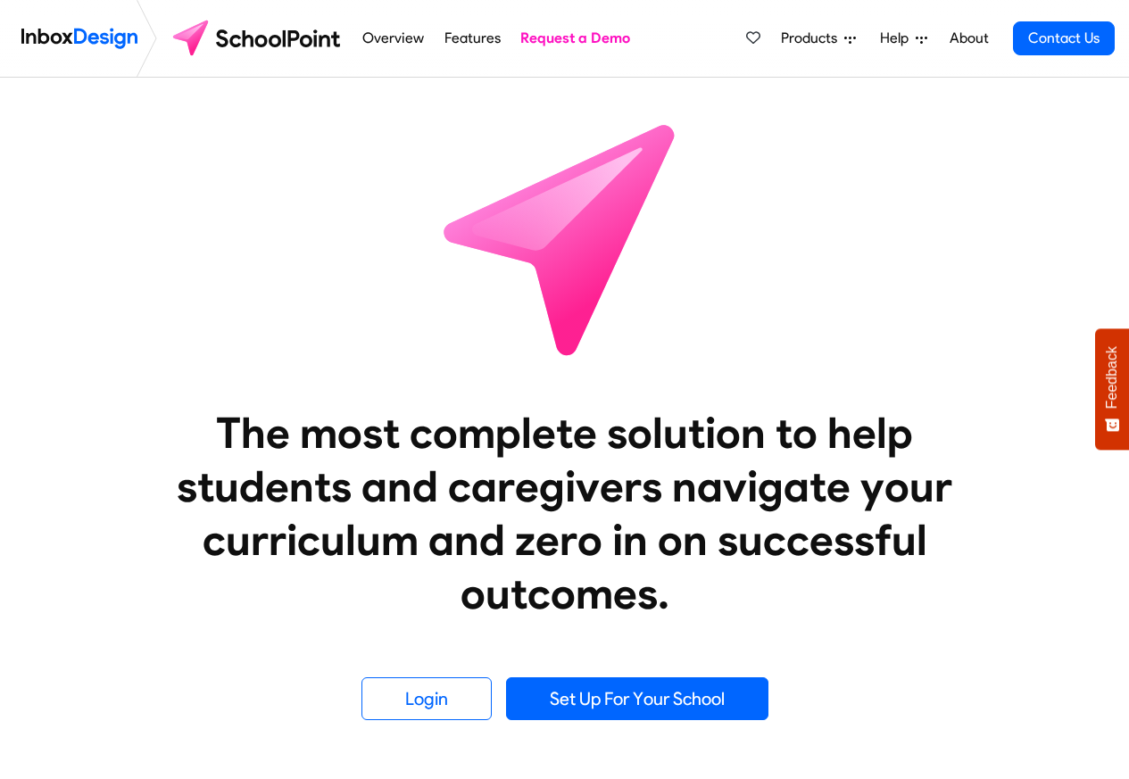  What do you see at coordinates (898, 38) in the screenshot?
I see `span: Help` at bounding box center [898, 38].